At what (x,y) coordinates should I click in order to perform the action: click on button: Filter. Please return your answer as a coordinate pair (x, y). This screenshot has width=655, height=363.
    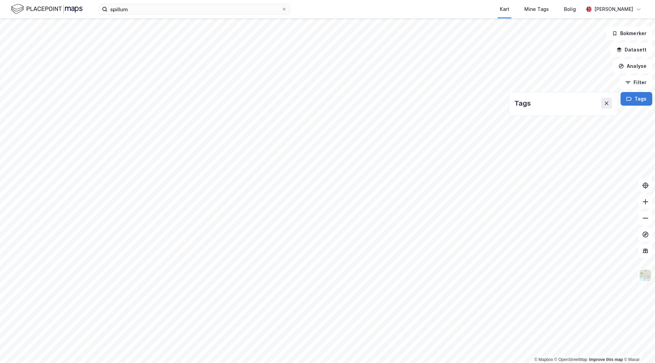
    Looking at the image, I should click on (636, 83).